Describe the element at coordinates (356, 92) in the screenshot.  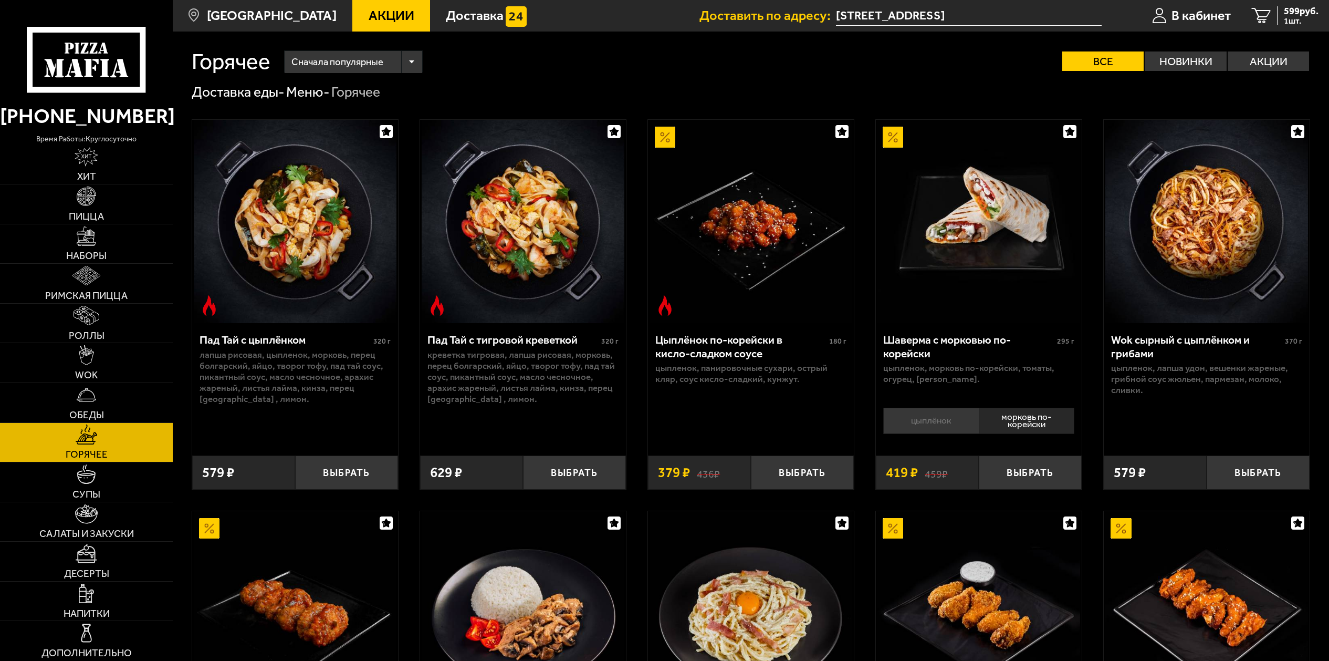
I see `div: Горячее` at that location.